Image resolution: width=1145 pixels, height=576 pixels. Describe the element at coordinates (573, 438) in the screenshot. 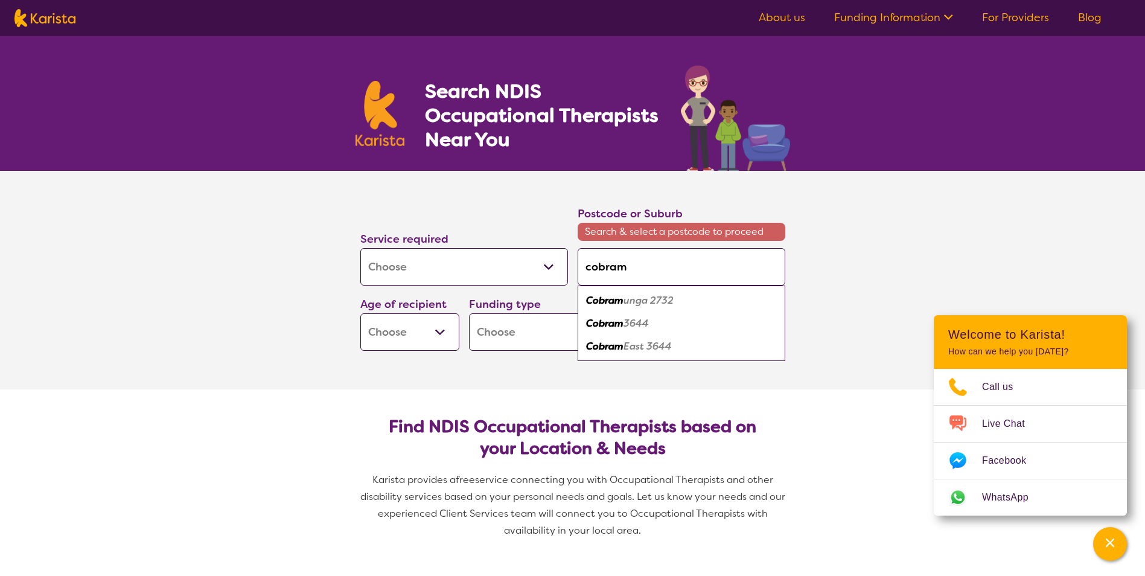

I see `h2: Find NDIS Occupational Therapists based on your Location & Needs` at that location.